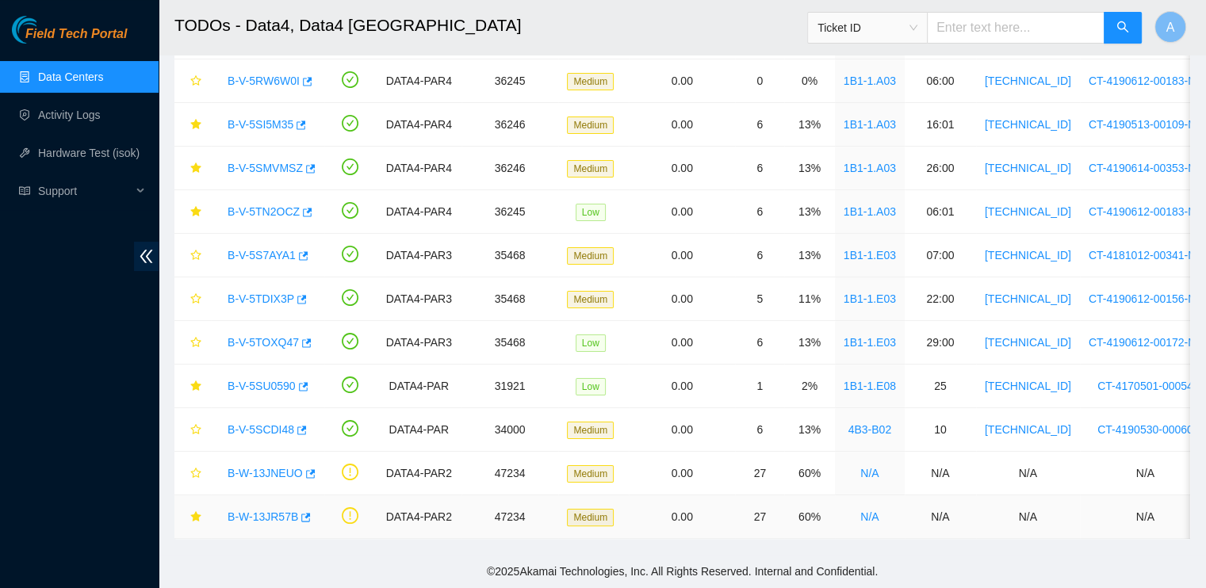 The image size is (1206, 588). What do you see at coordinates (69, 39) in the screenshot?
I see `a: Akamai TechnologiesField Tech Portal` at bounding box center [69, 39].